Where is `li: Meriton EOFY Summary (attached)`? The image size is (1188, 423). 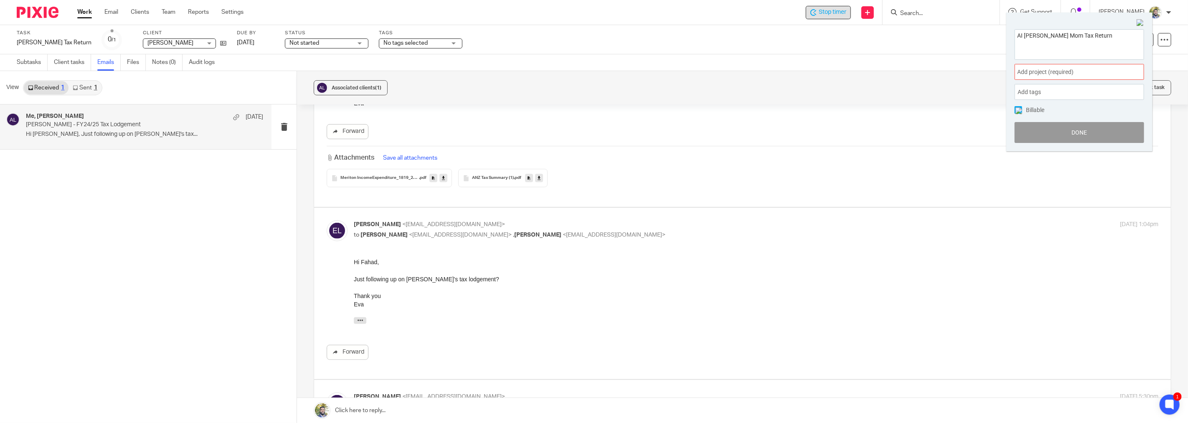 li: Meriton EOFY Summary (attached) is located at coordinates (405, 97).